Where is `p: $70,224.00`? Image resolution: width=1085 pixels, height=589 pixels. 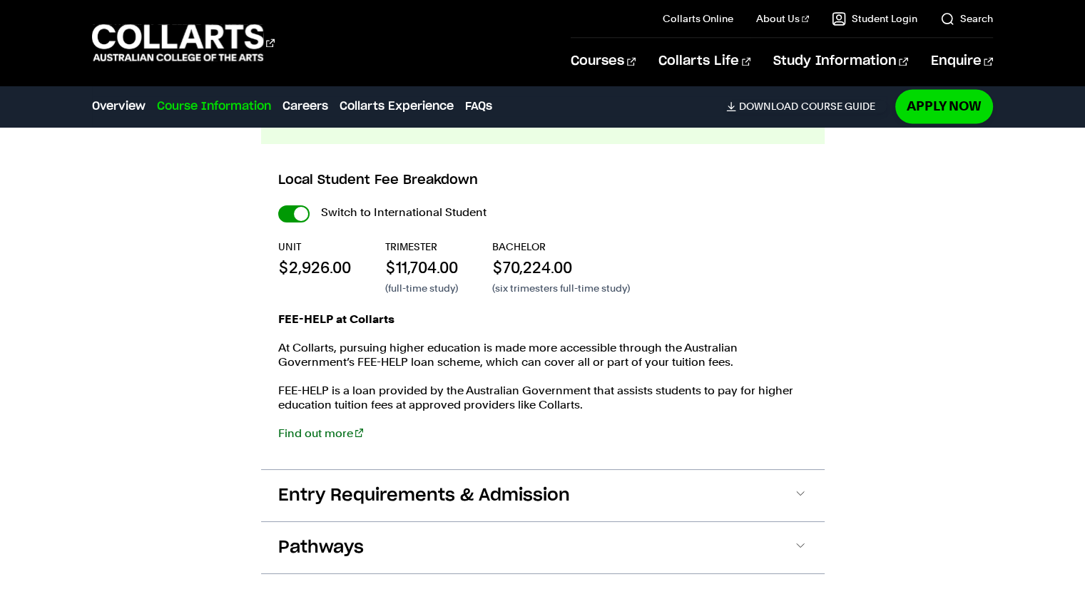 p: $70,224.00 is located at coordinates (561, 267).